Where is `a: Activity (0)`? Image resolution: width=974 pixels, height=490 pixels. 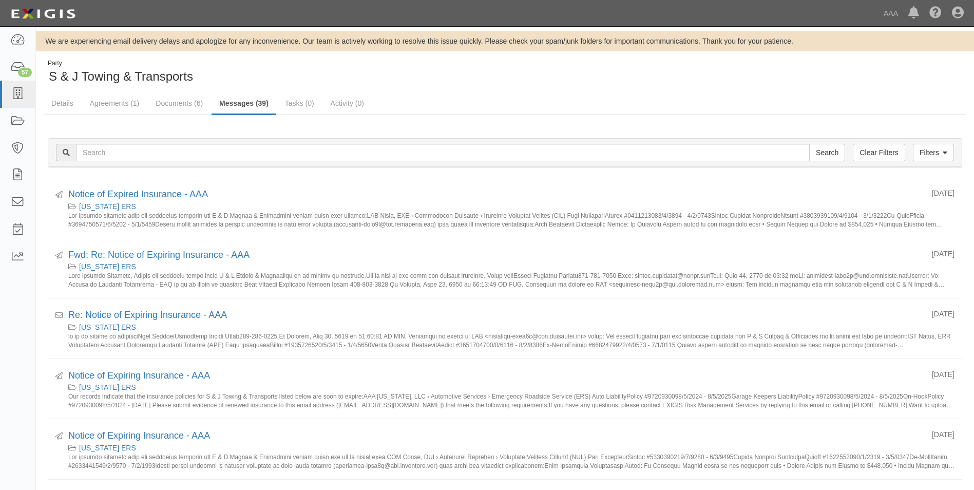 a: Activity (0) is located at coordinates (347, 103).